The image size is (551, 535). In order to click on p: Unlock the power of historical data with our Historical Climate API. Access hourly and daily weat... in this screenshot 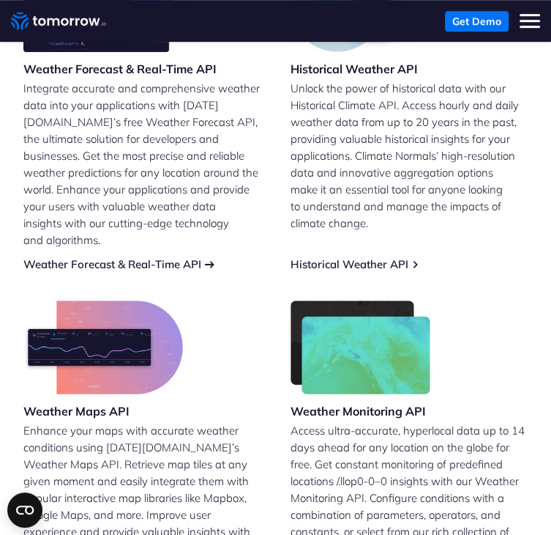, I will do `click(409, 155)`.